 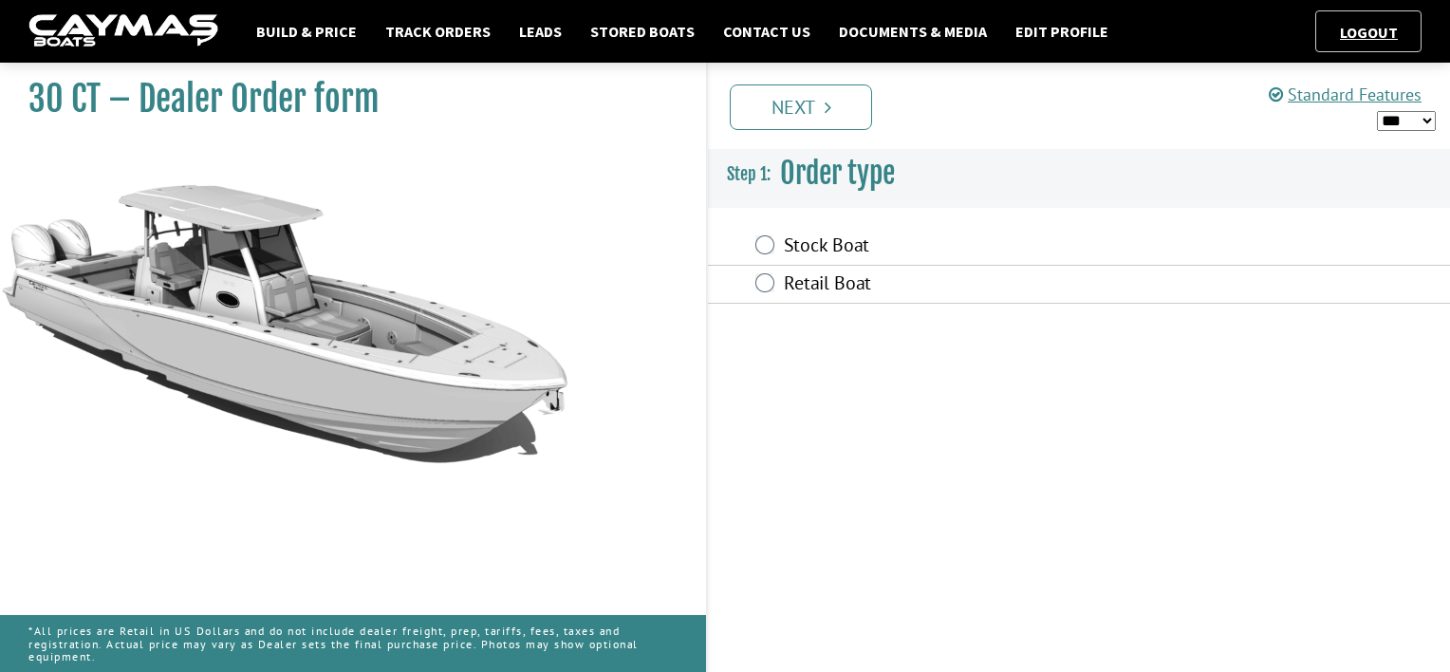 I want to click on a: Track Orders, so click(x=438, y=31).